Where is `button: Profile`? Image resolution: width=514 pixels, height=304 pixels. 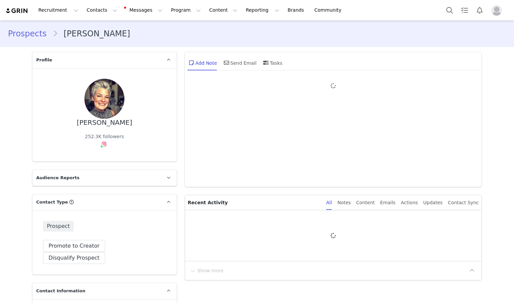
button: Profile is located at coordinates (498, 10).